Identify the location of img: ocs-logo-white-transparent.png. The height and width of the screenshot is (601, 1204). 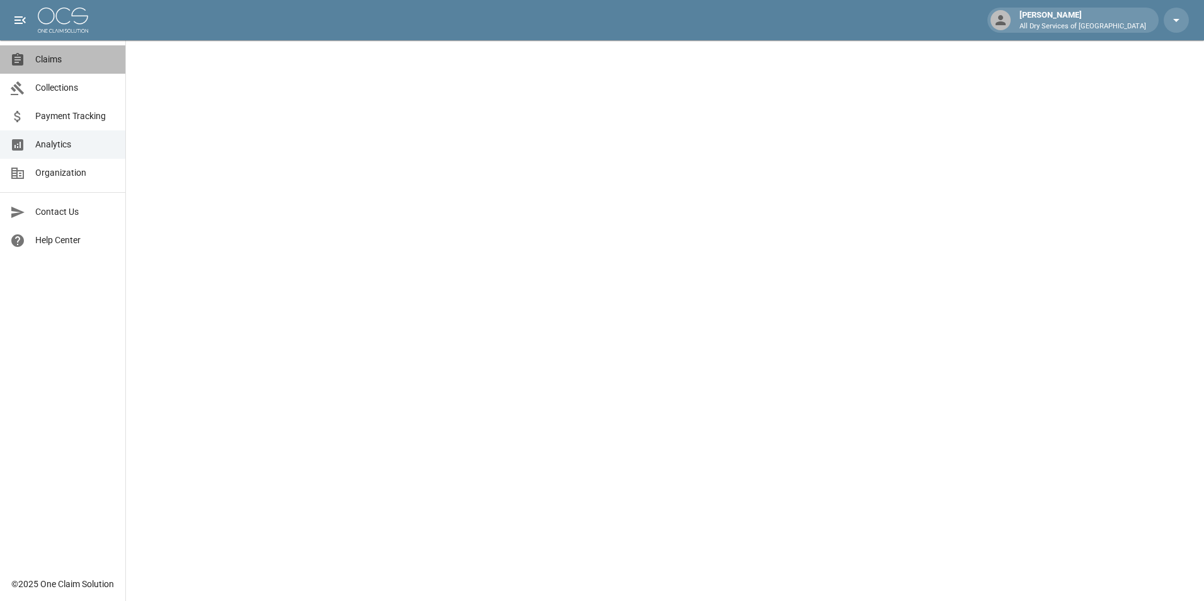
(63, 20).